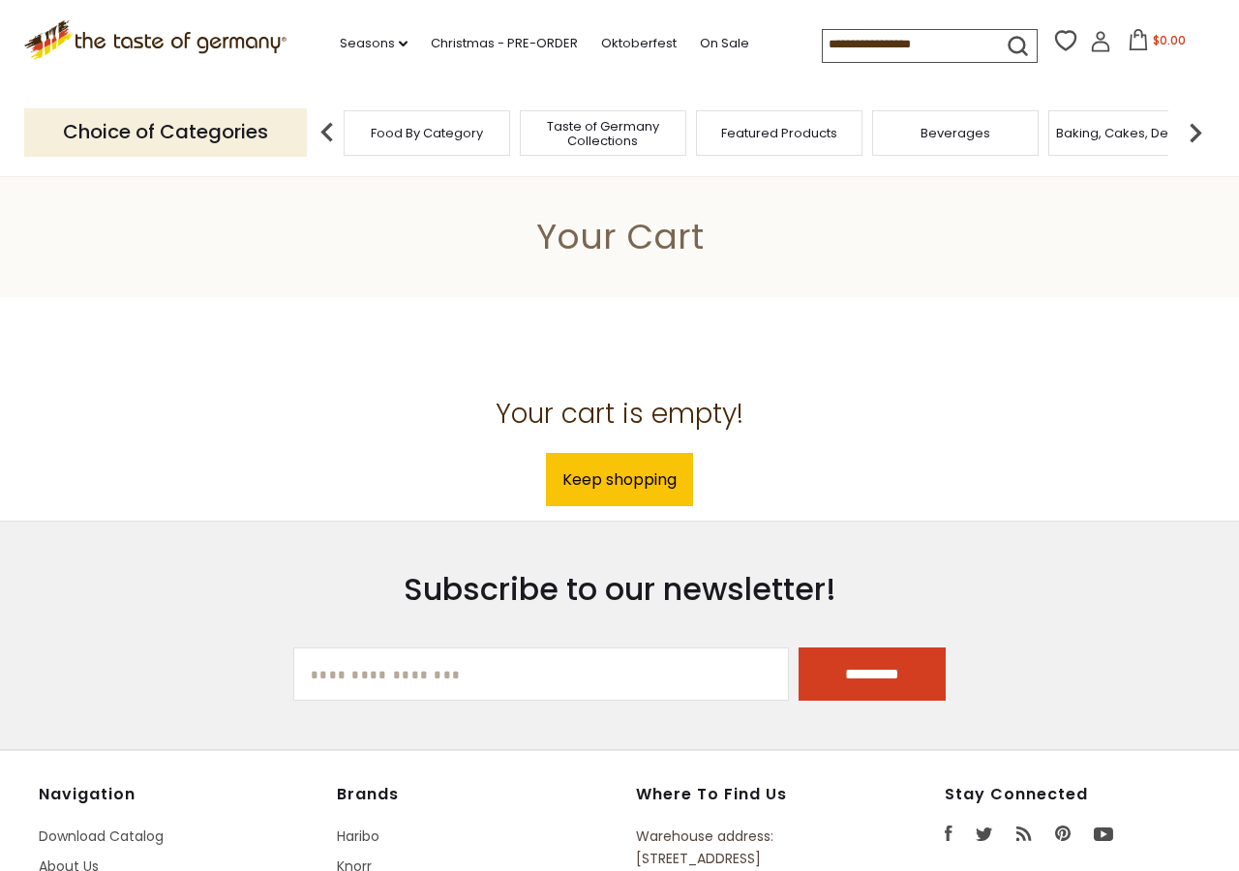  Describe the element at coordinates (1156, 44) in the screenshot. I see `button: $0.00` at that location.